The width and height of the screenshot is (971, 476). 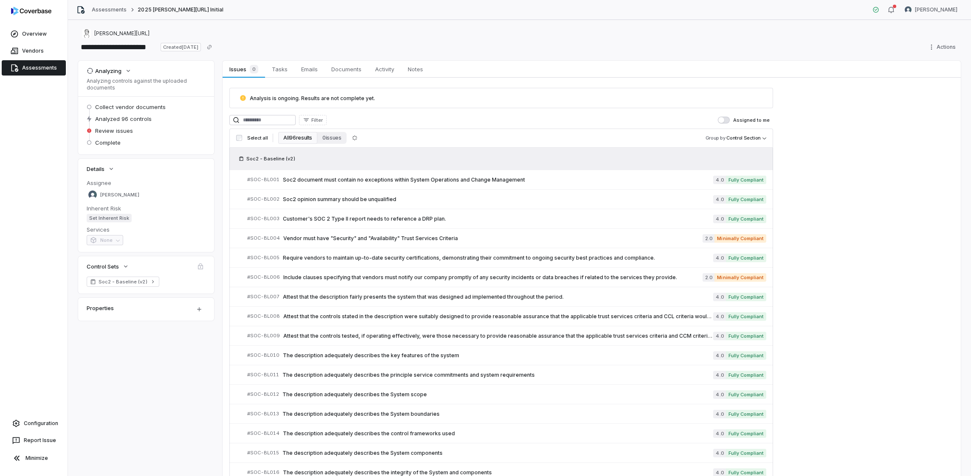 I want to click on span: Details, so click(x=96, y=169).